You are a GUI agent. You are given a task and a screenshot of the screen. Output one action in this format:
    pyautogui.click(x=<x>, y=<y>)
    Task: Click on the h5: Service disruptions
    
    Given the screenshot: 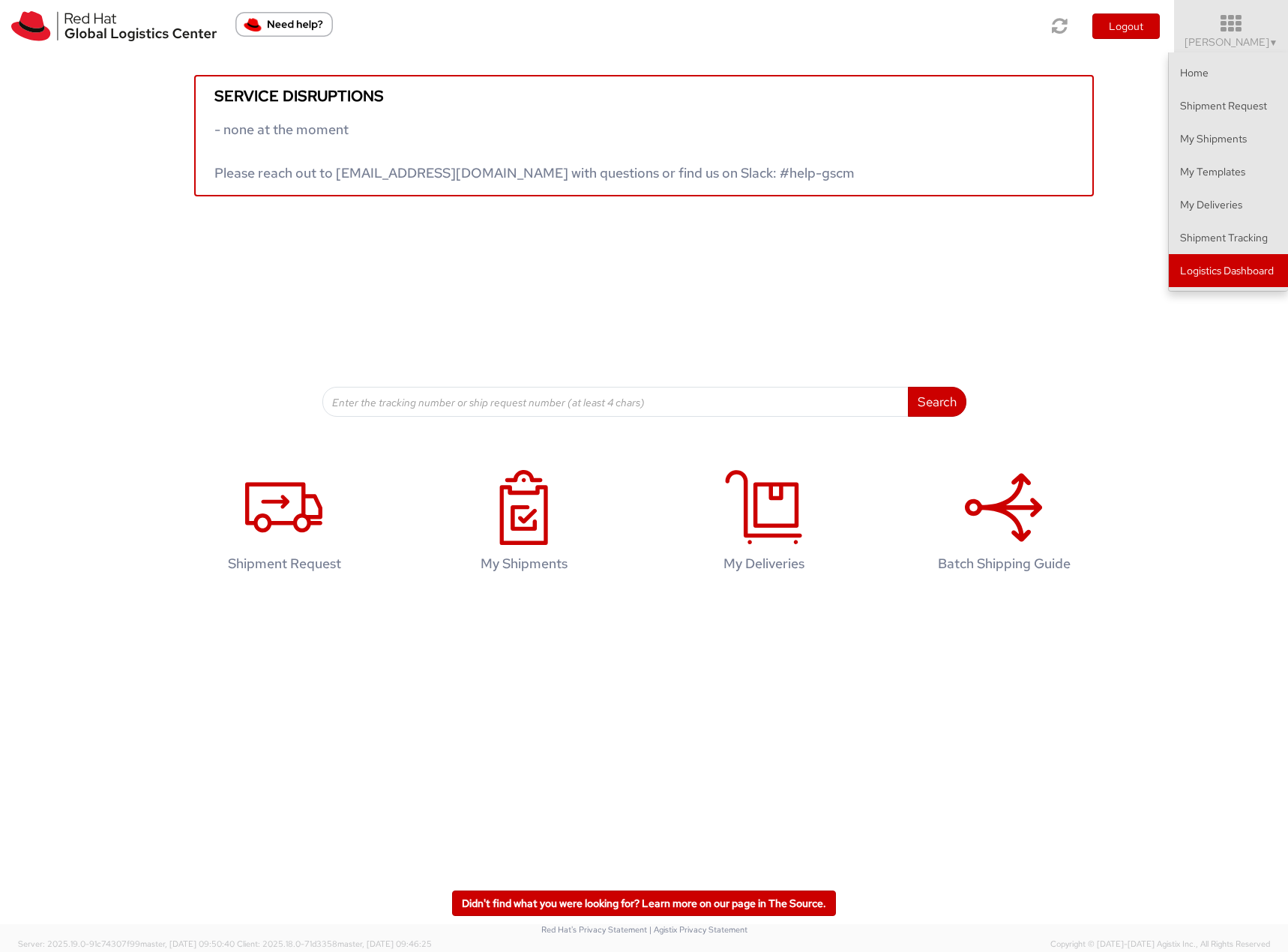 What is the action you would take?
    pyautogui.click(x=644, y=96)
    